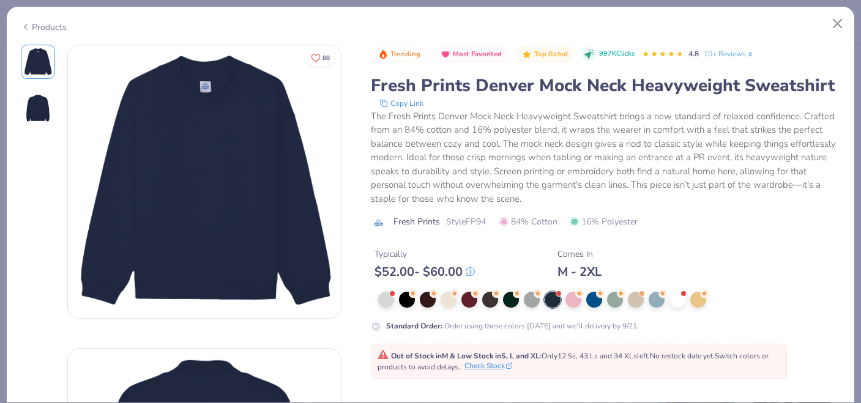 Image resolution: width=861 pixels, height=403 pixels. What do you see at coordinates (527, 54) in the screenshot?
I see `img: Top Rated sort` at bounding box center [527, 54].